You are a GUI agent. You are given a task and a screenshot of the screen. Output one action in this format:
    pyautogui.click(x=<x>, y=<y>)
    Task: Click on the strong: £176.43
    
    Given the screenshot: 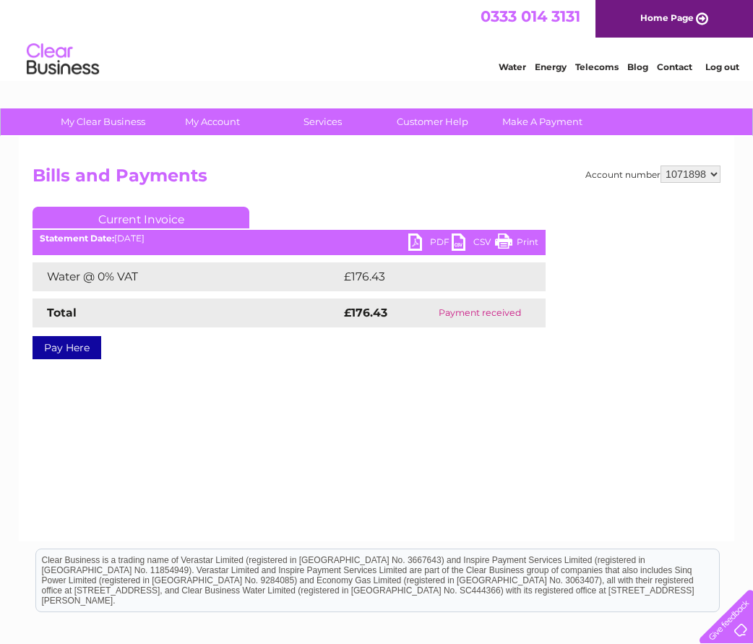 What is the action you would take?
    pyautogui.click(x=366, y=312)
    